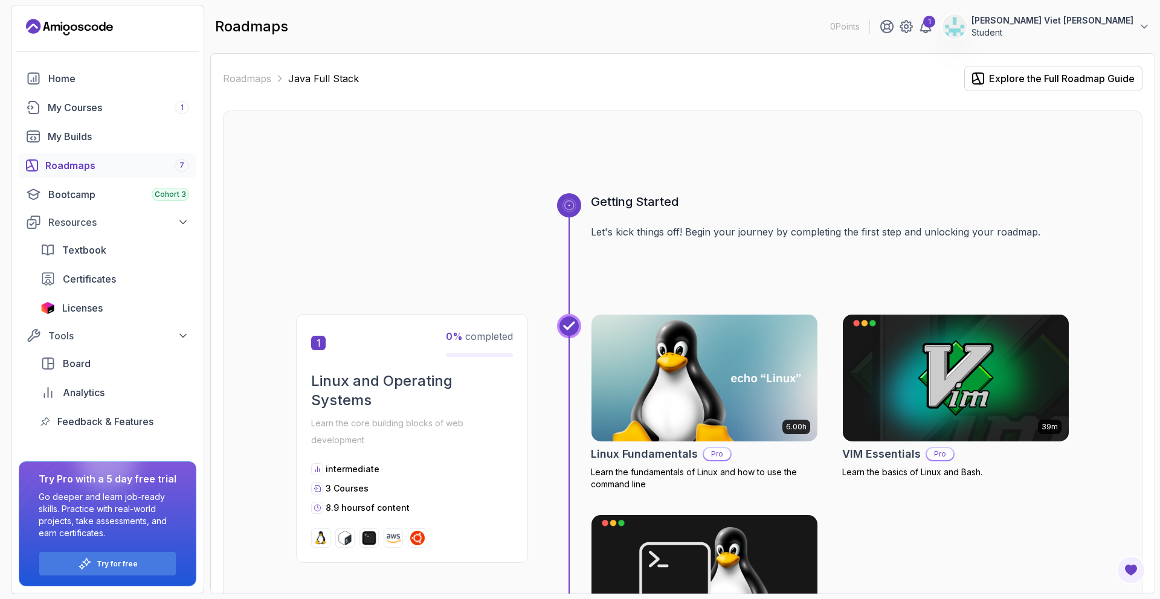  Describe the element at coordinates (705, 479) in the screenshot. I see `p: Learn the fundamentals of Linux and how to use the command line` at that location.